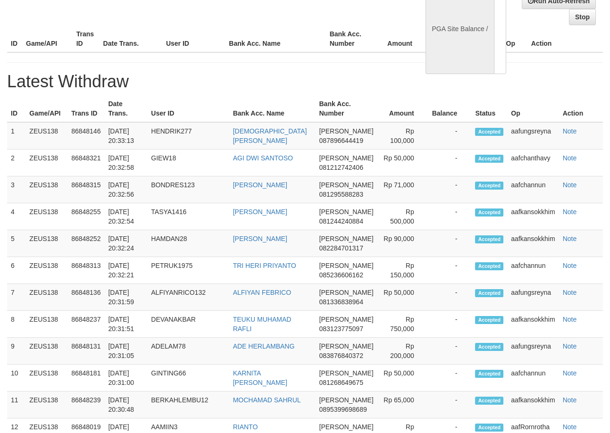 This screenshot has height=433, width=610. What do you see at coordinates (403, 243) in the screenshot?
I see `td: Rp 90,000` at bounding box center [403, 243].